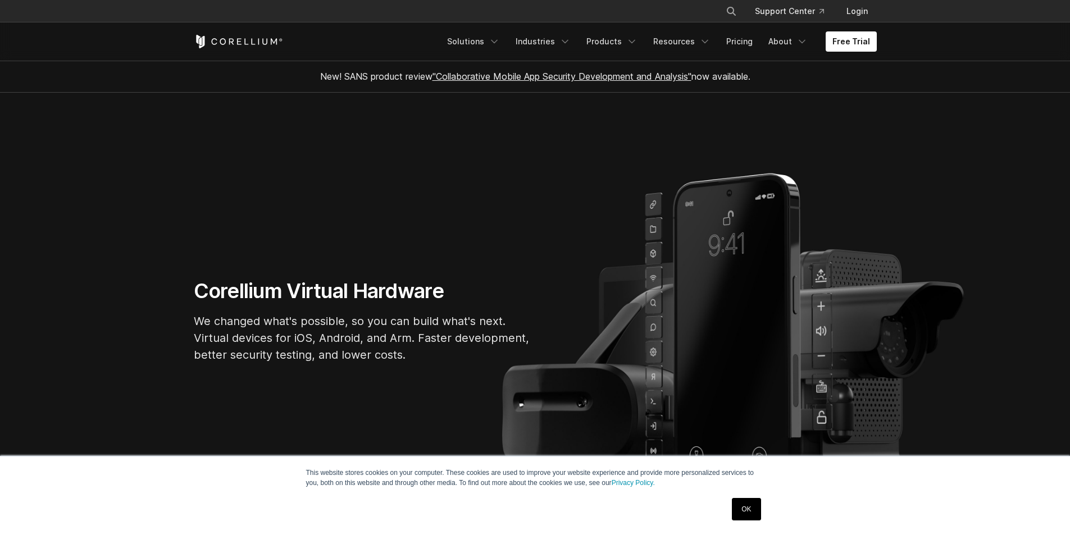 The width and height of the screenshot is (1070, 535). Describe the element at coordinates (857, 11) in the screenshot. I see `a: Login` at that location.